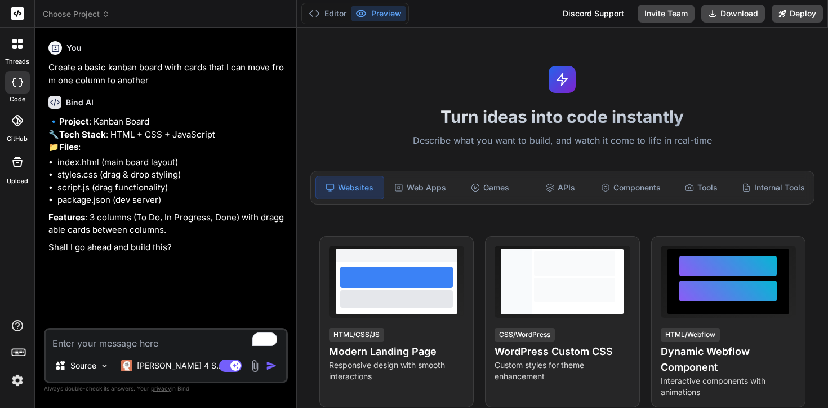 This screenshot has width=828, height=408. Describe the element at coordinates (17, 61) in the screenshot. I see `label: threads` at that location.